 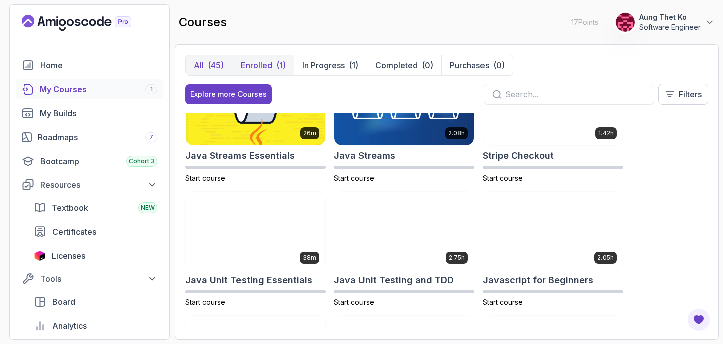 I want to click on p: 1.42h, so click(x=606, y=133).